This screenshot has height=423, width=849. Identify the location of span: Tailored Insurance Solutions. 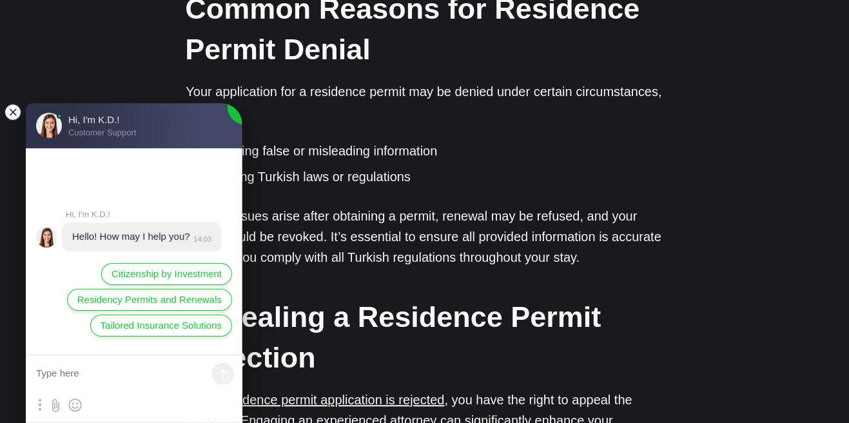
(161, 325).